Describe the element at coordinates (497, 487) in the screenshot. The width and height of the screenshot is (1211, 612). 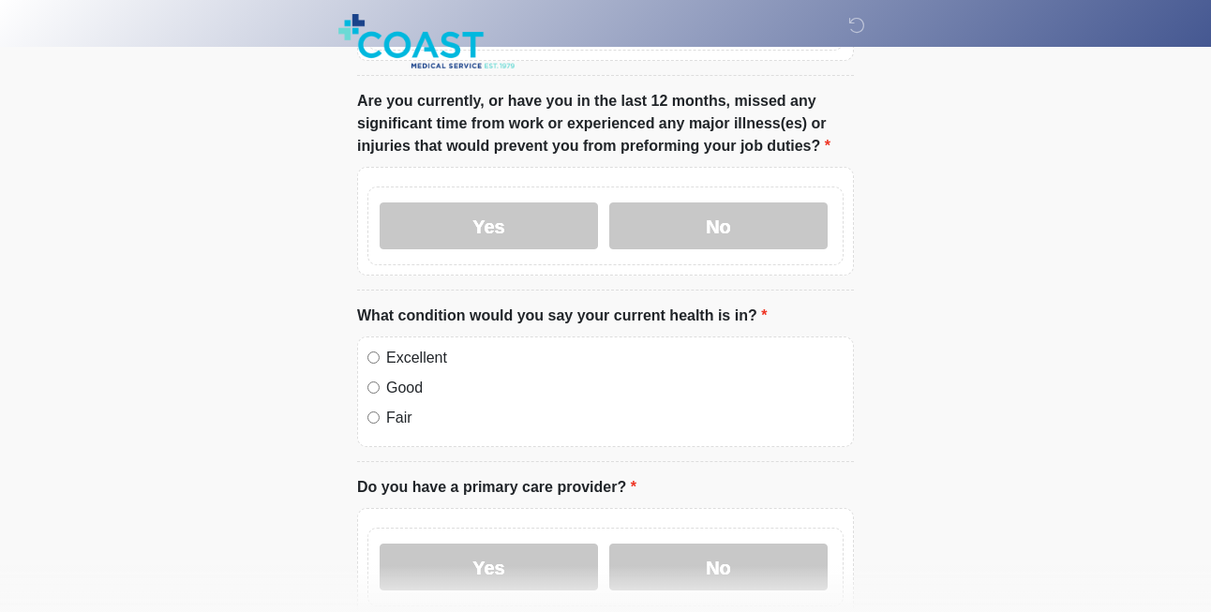
I see `label: Do you have a primary care provider?` at that location.